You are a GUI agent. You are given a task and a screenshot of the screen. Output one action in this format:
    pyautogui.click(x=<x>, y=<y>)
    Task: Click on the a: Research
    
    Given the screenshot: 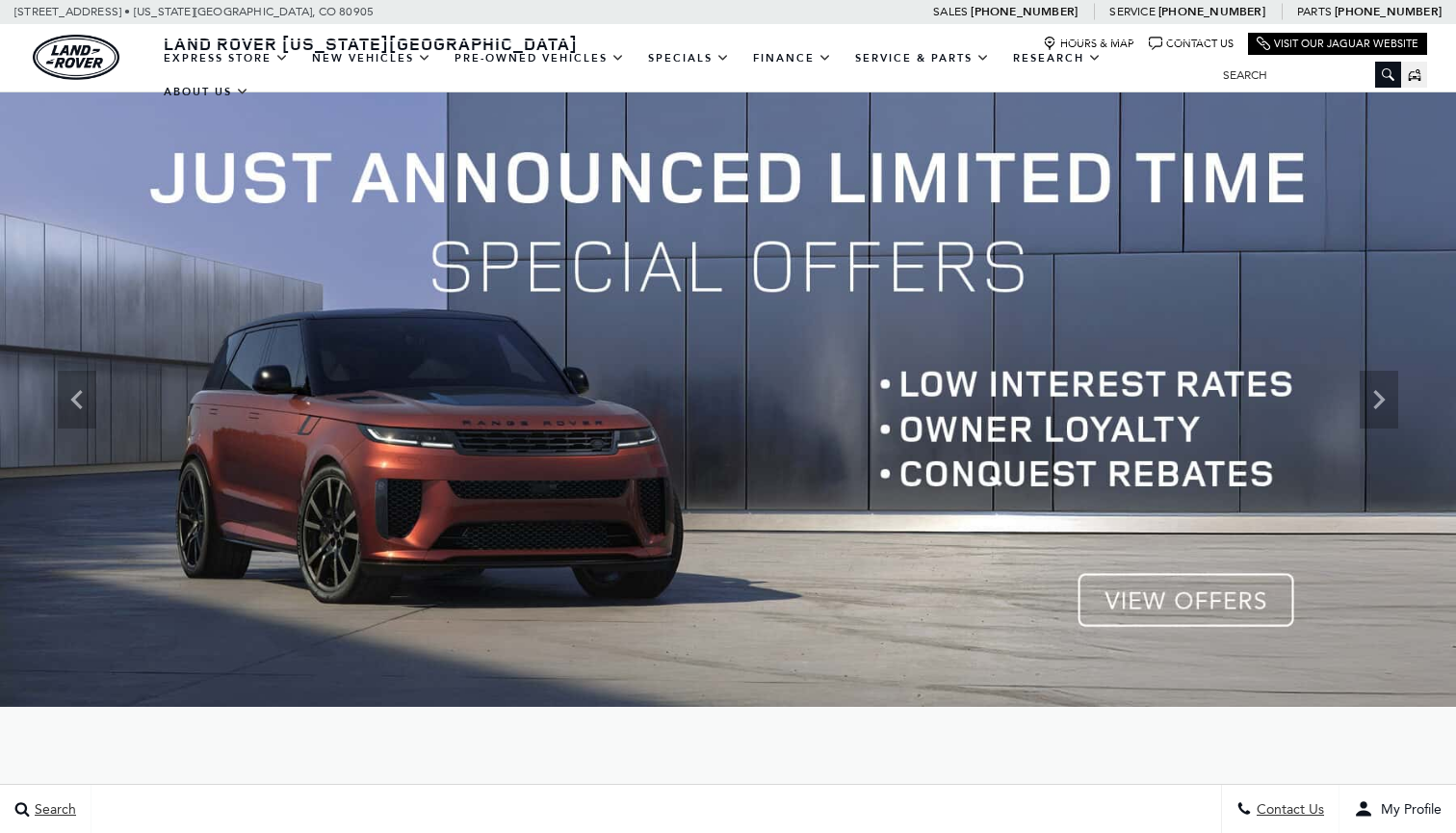 What is the action you would take?
    pyautogui.click(x=1058, y=57)
    